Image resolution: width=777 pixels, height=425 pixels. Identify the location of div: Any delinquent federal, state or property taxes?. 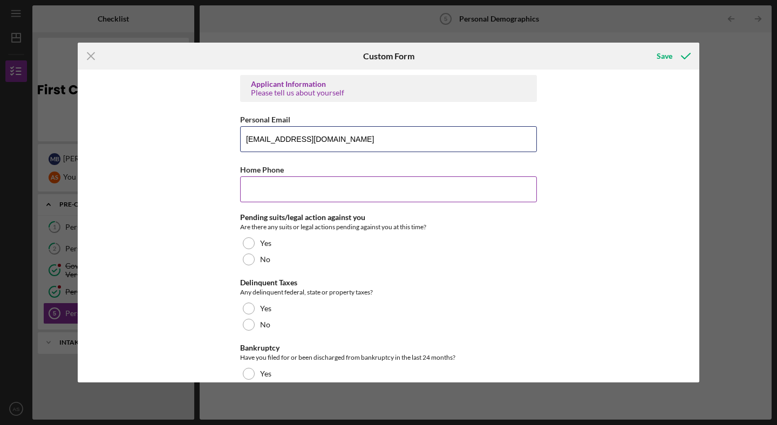
(388, 292).